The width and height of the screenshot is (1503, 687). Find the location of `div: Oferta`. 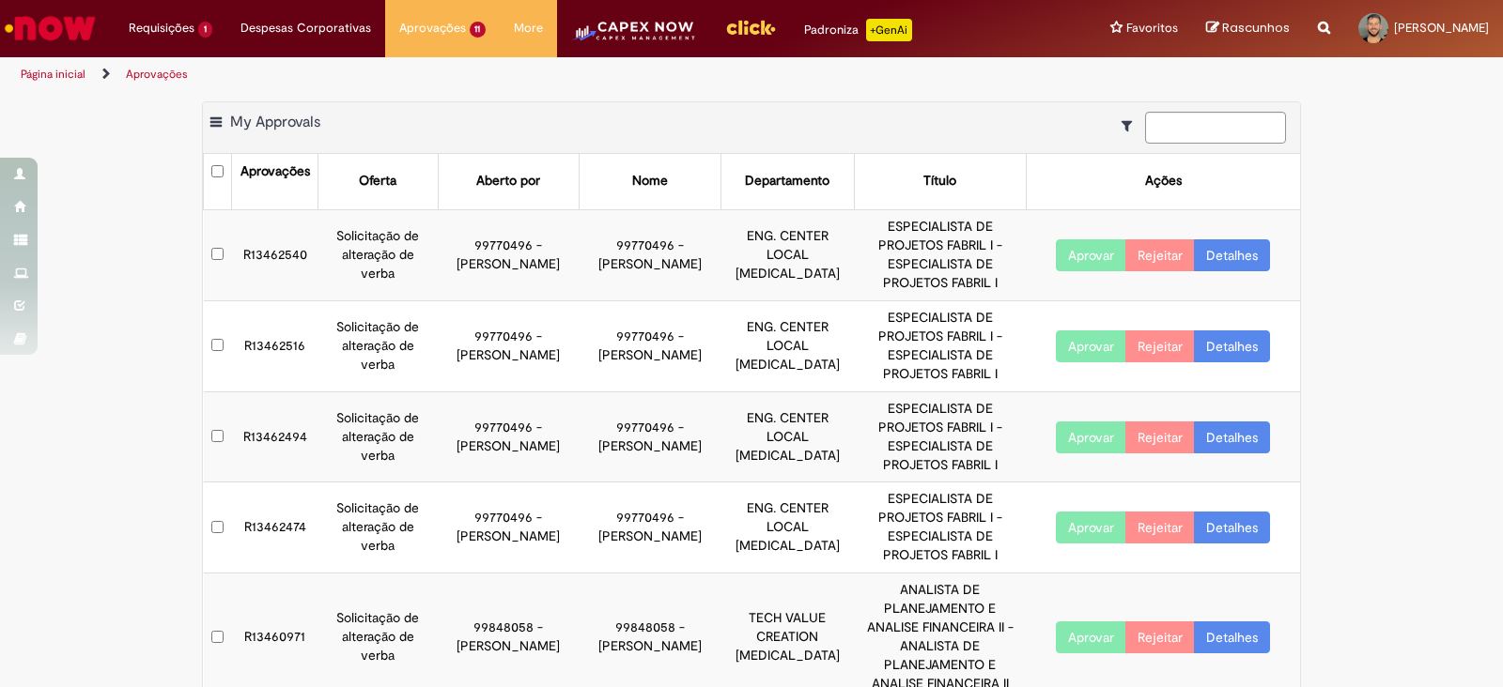

div: Oferta is located at coordinates (378, 181).